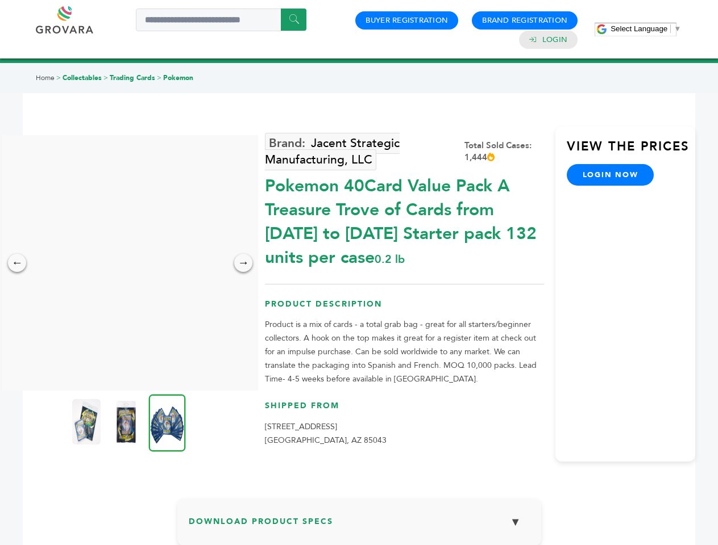  Describe the element at coordinates (610, 175) in the screenshot. I see `a: login now` at that location.